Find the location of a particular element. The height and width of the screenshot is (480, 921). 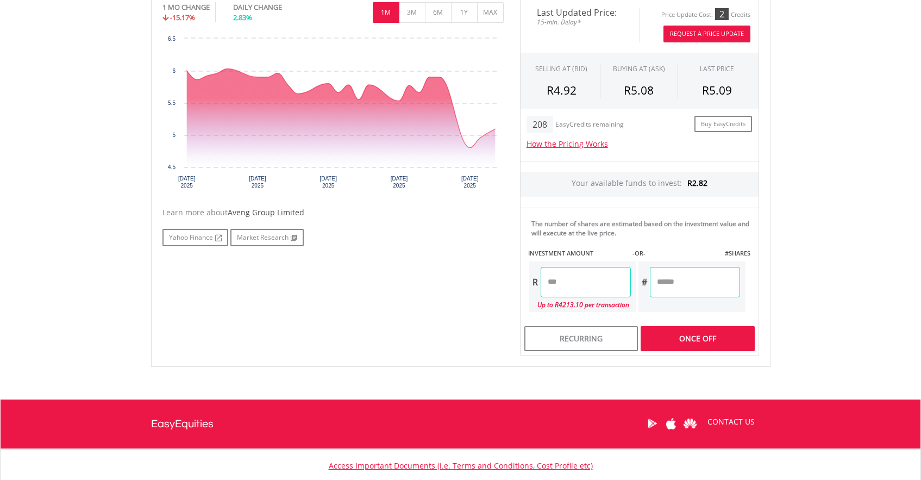

span: R5.08 is located at coordinates (639, 90).